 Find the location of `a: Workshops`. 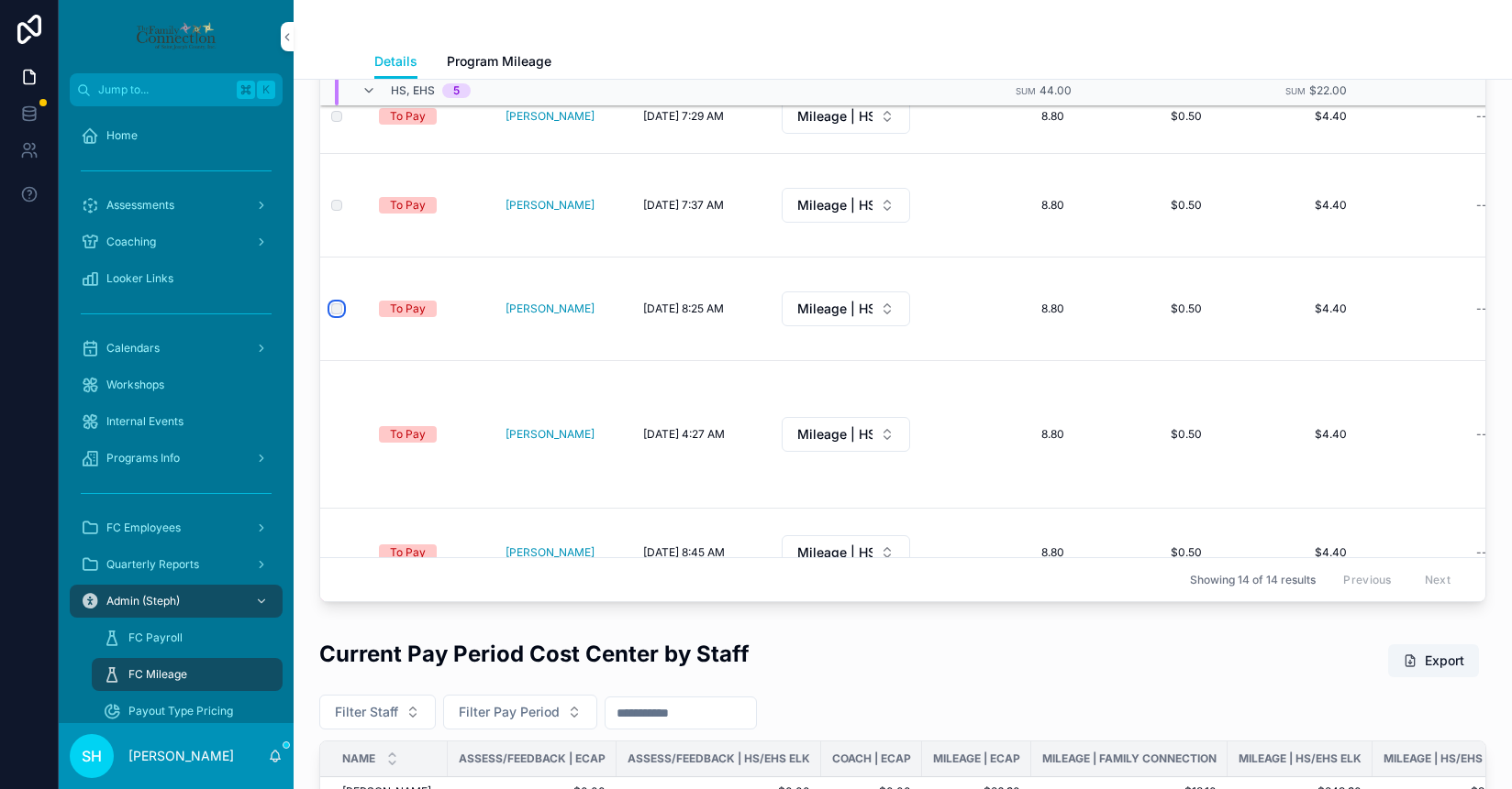

a: Workshops is located at coordinates (176, 385).